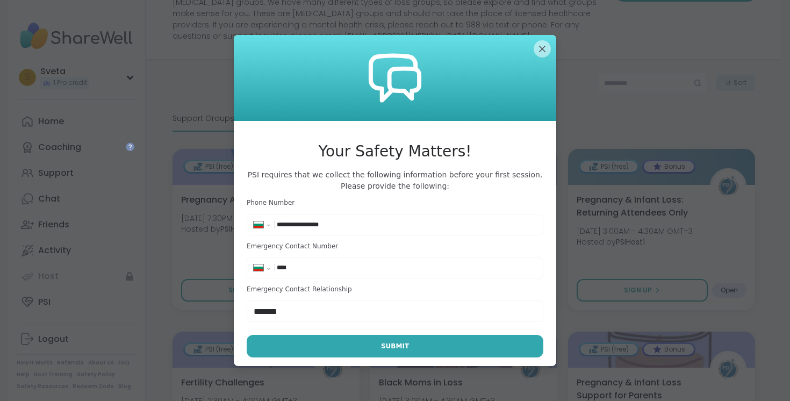  I want to click on h3: Emergency Contact Number, so click(395, 246).